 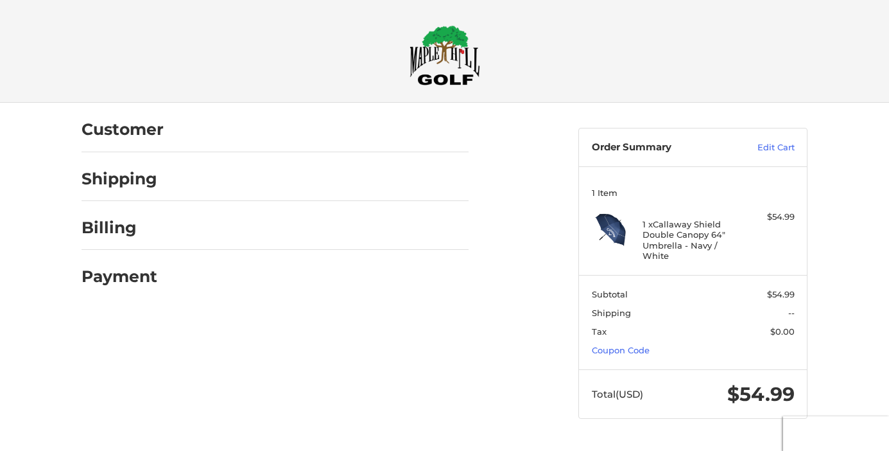 I want to click on img: Maple Hill Golf, so click(x=445, y=55).